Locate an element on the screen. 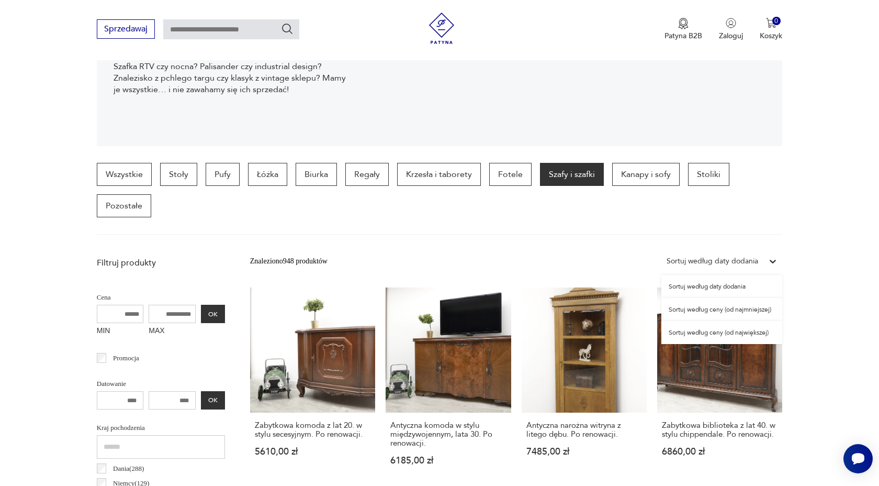  a: Sprzedawaj is located at coordinates (126, 30).